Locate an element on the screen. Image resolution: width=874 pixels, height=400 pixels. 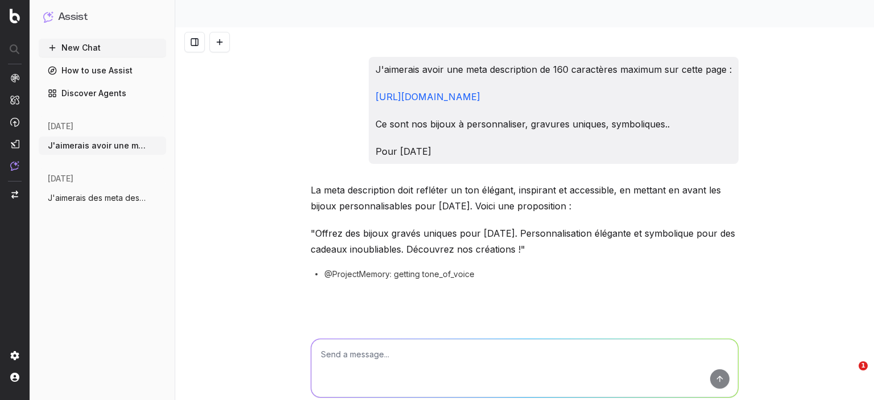
a: Discover Agents is located at coordinates (102, 93).